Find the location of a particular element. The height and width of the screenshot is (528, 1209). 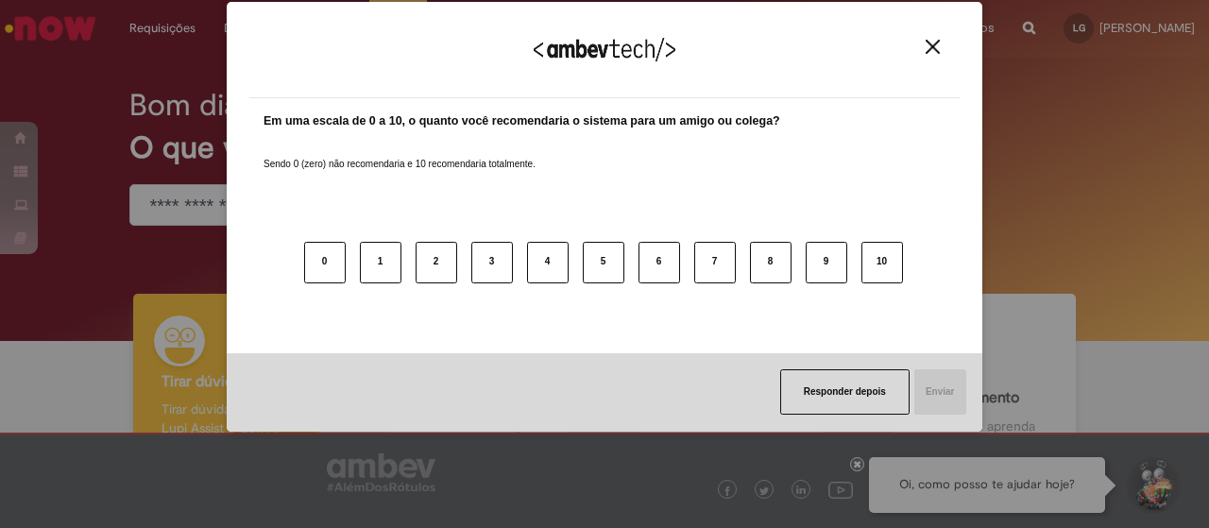

button: 6 is located at coordinates (659, 263).